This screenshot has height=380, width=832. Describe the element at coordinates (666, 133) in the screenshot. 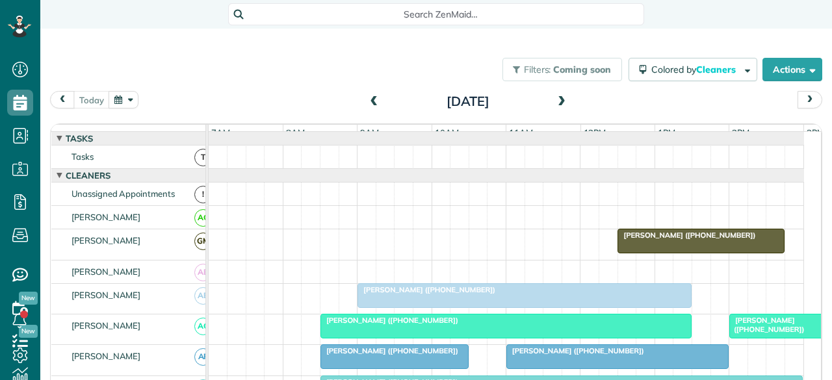

I see `span: 1pm` at that location.